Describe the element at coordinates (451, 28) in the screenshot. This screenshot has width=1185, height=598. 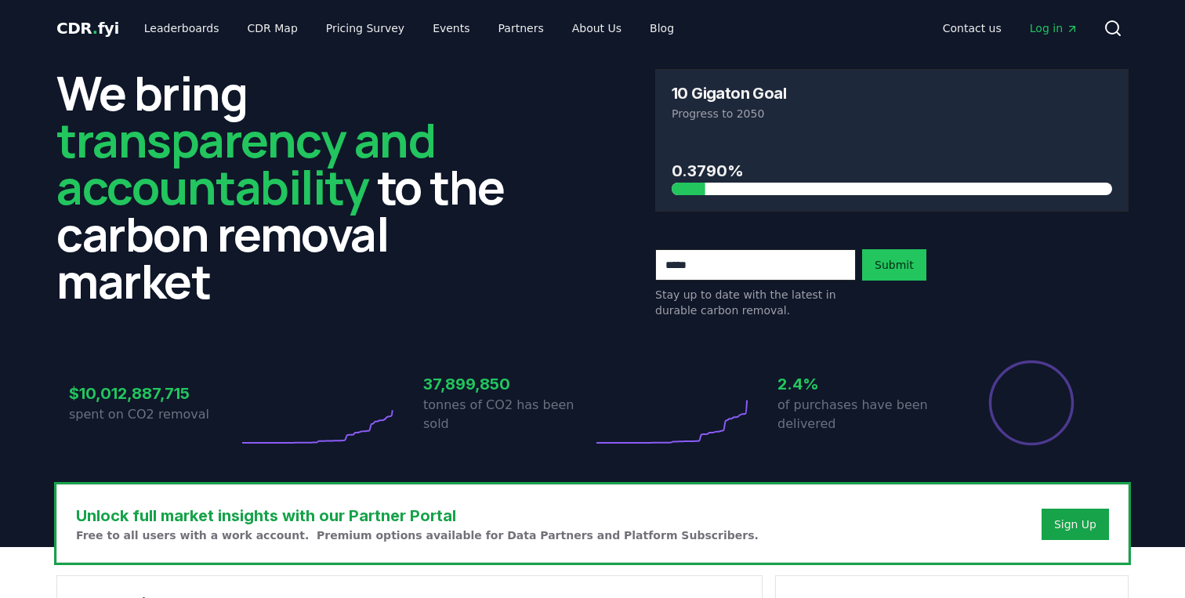
I see `a: Events` at that location.